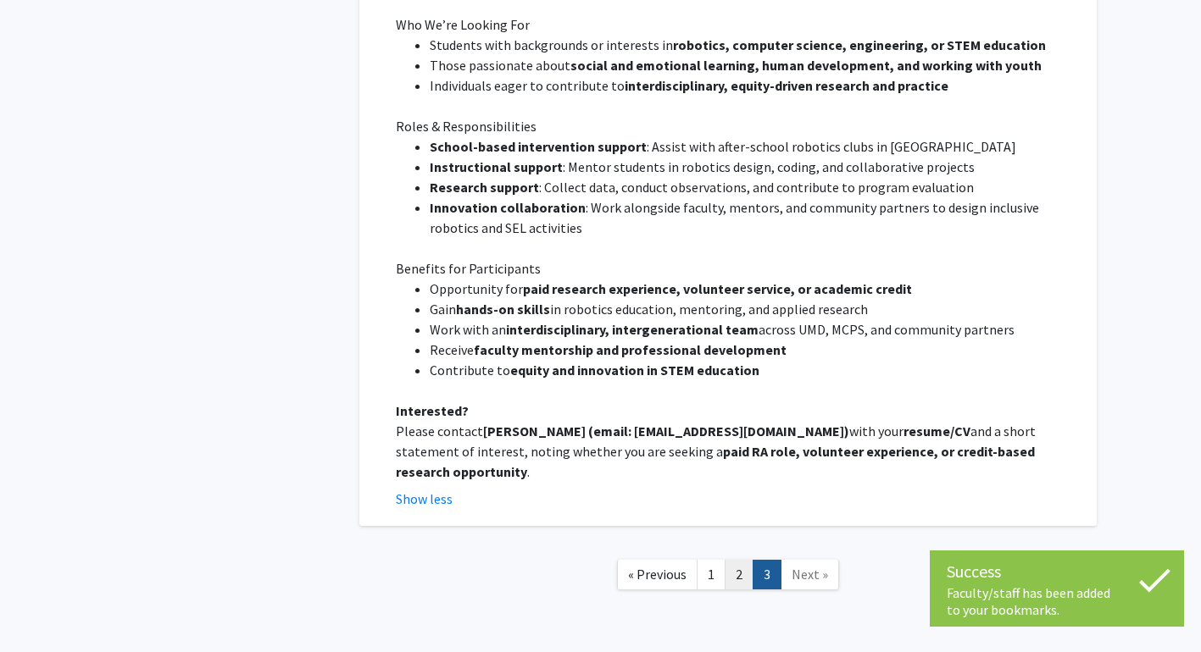 Image resolution: width=1201 pixels, height=652 pixels. Describe the element at coordinates (439, 431) in the screenshot. I see `span: Please contact` at that location.